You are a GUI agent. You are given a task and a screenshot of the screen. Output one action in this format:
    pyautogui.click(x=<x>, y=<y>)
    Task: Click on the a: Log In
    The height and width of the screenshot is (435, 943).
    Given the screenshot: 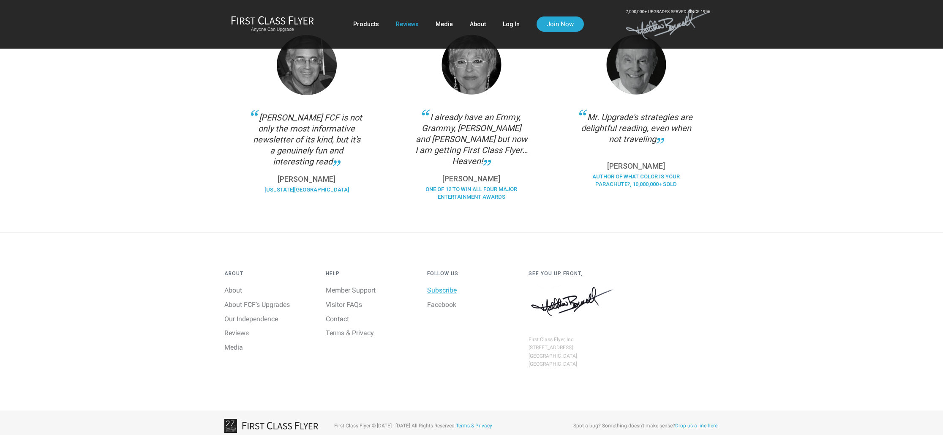 What is the action you would take?
    pyautogui.click(x=511, y=24)
    